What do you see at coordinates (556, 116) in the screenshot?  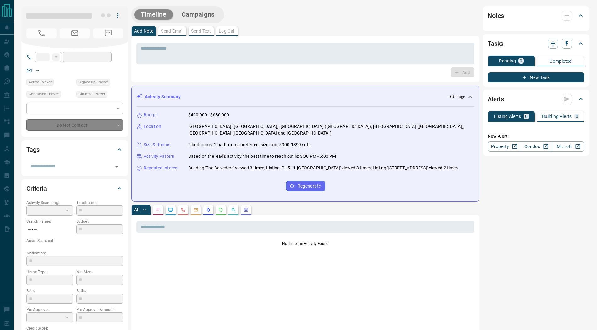 I see `p: Building Alerts` at bounding box center [556, 116].